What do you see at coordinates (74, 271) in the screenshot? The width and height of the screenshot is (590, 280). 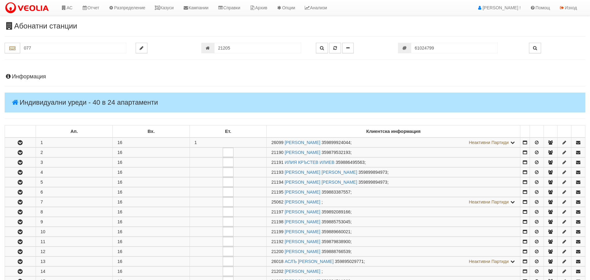 I see `td: 14` at bounding box center [74, 271].